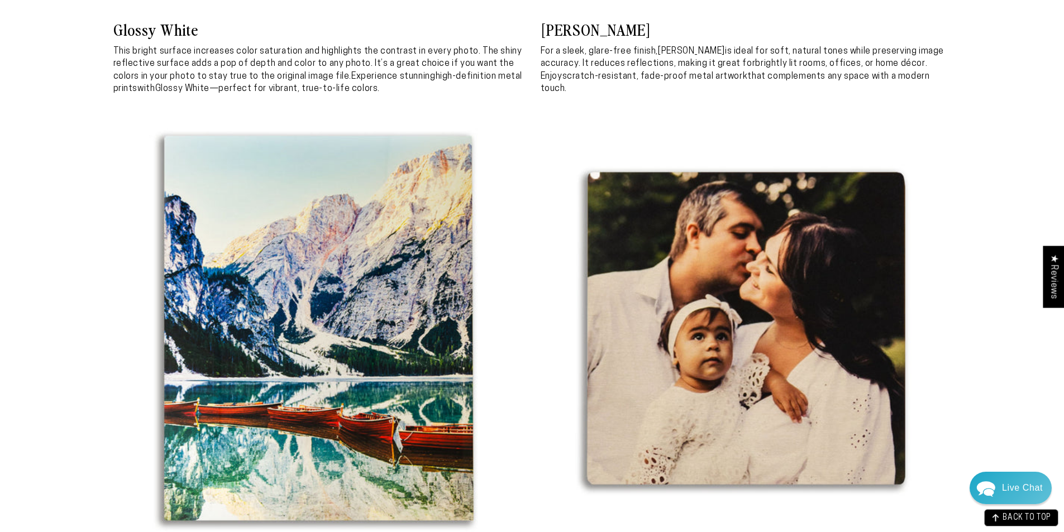 The width and height of the screenshot is (1064, 532). I want to click on strong: high-definition metal prints, so click(318, 83).